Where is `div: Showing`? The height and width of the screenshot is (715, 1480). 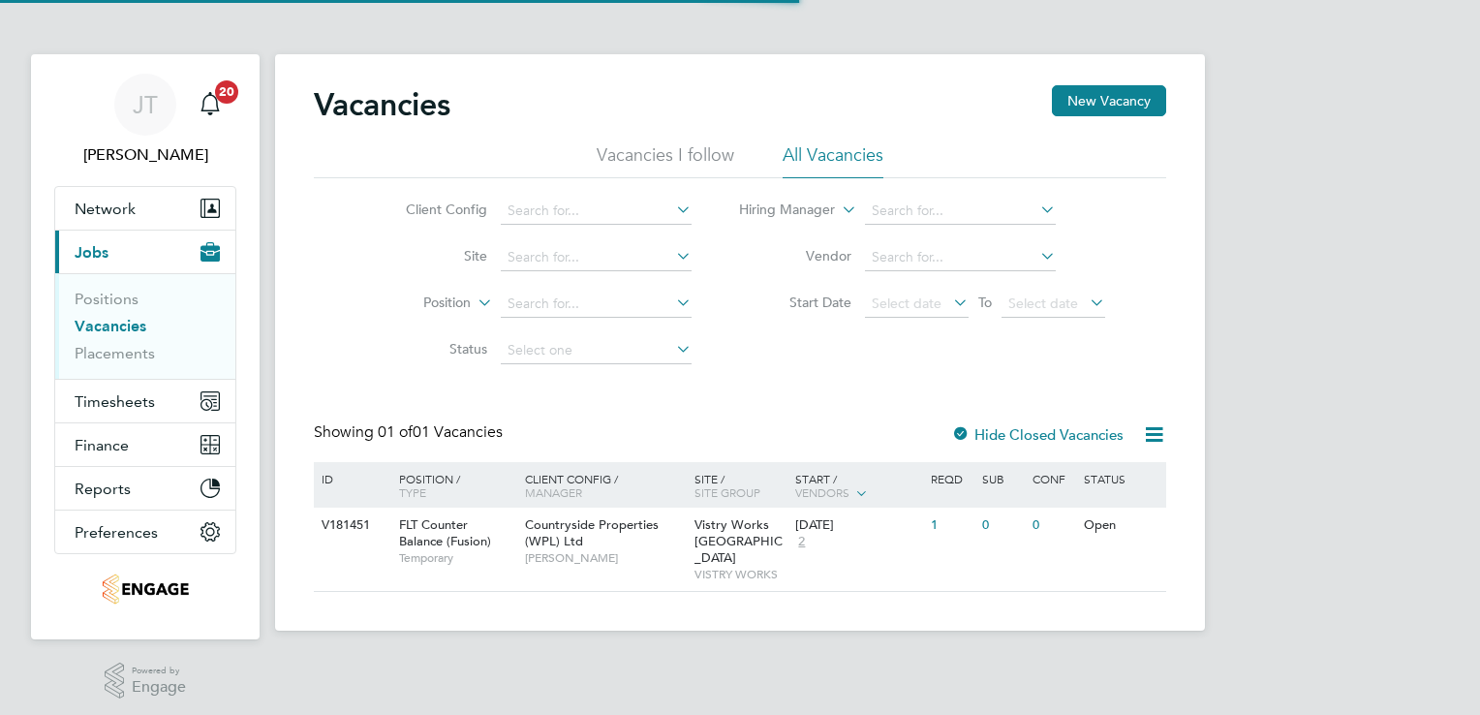 div: Showing is located at coordinates (410, 432).